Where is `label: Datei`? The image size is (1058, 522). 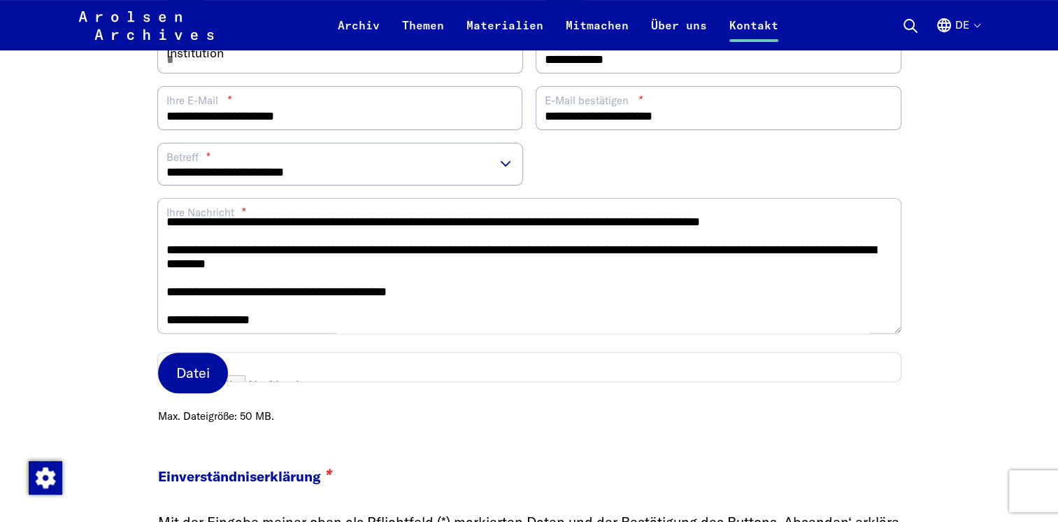 label: Datei is located at coordinates (193, 373).